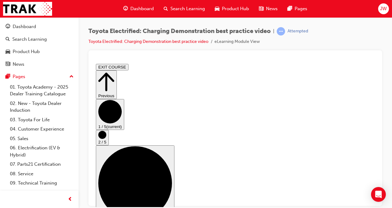 The height and width of the screenshot is (208, 392). Describe the element at coordinates (235, 9) in the screenshot. I see `span: Product Hub` at that location.